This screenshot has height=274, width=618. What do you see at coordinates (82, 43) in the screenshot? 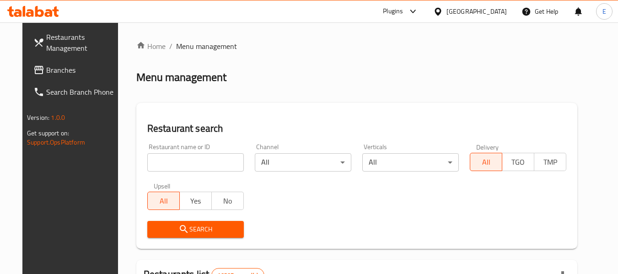
I see `span: Restaurants Management` at bounding box center [82, 43].